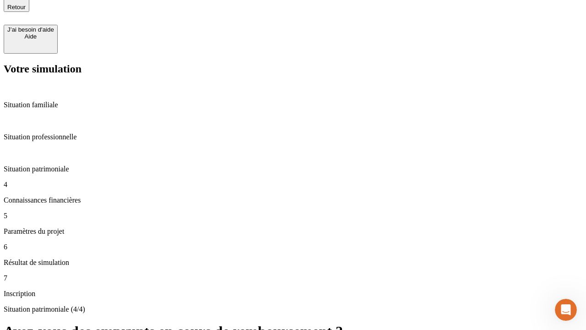  I want to click on p: 7, so click(293, 278).